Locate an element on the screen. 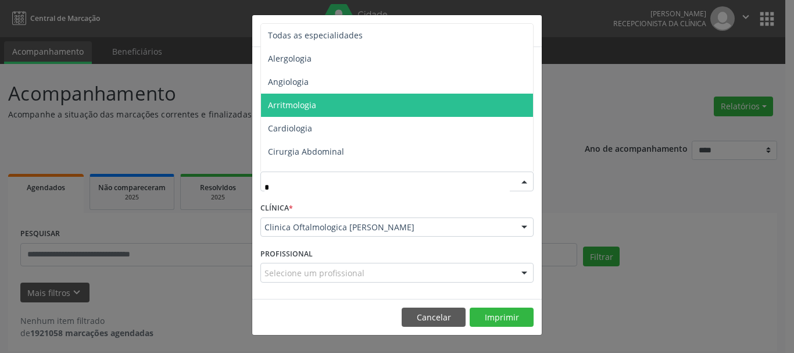  span: Cardiologia is located at coordinates (290, 128).